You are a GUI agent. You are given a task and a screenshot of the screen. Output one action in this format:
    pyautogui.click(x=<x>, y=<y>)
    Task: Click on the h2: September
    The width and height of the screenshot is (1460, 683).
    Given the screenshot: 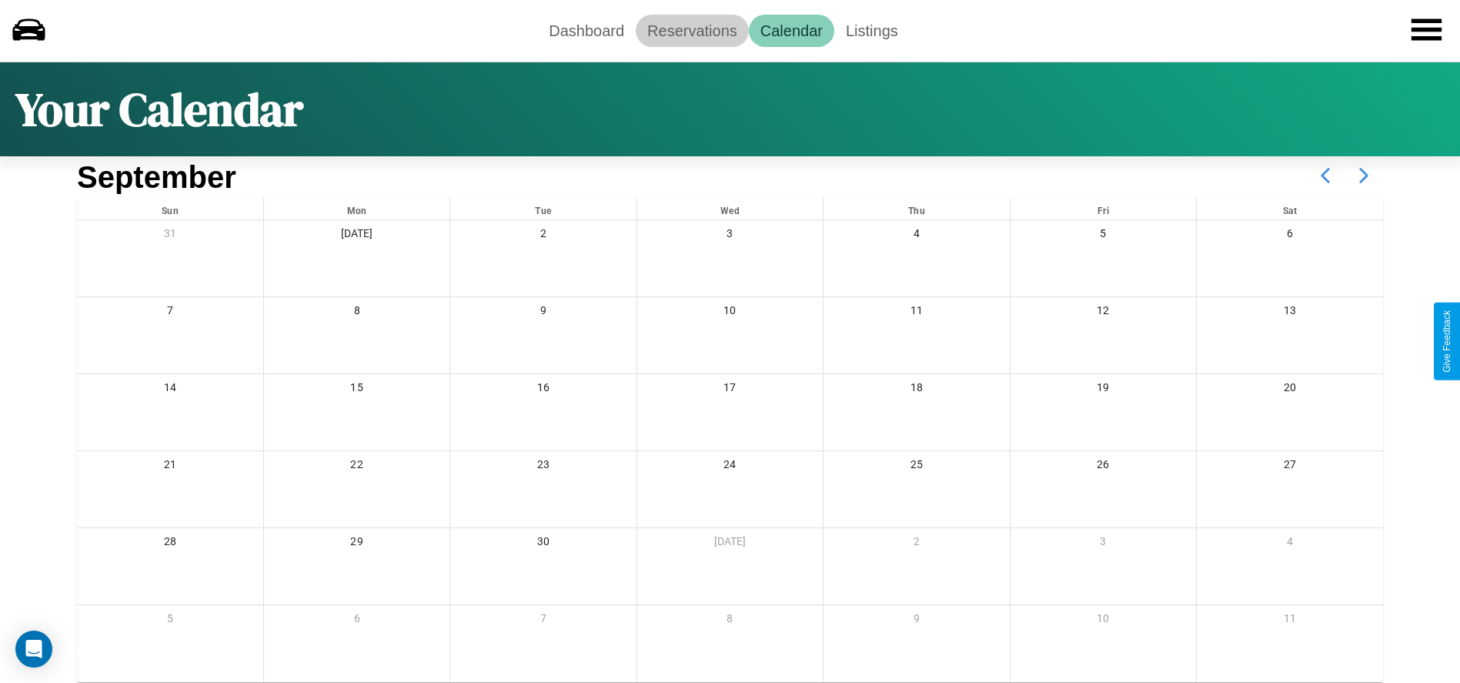 What is the action you would take?
    pyautogui.click(x=156, y=177)
    